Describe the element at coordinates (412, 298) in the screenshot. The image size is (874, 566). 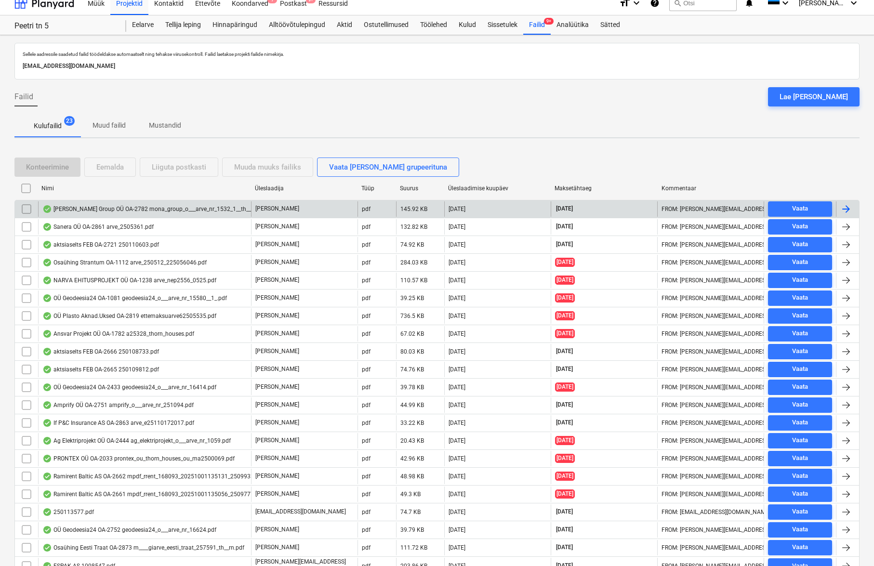
I see `div: 39.25 KB` at that location.